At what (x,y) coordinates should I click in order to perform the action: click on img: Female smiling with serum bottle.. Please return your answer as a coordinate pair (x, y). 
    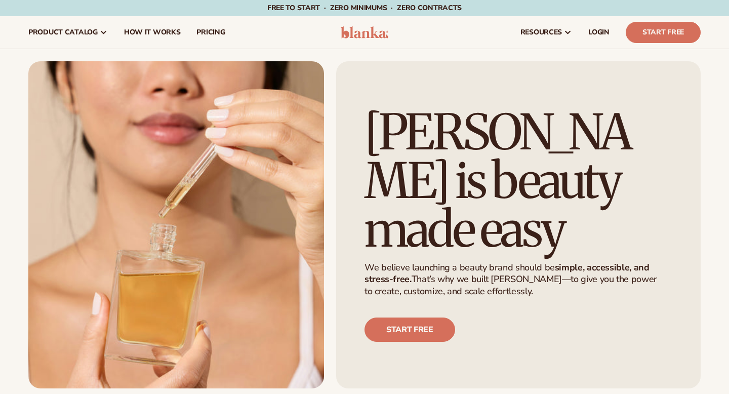
    Looking at the image, I should click on (176, 225).